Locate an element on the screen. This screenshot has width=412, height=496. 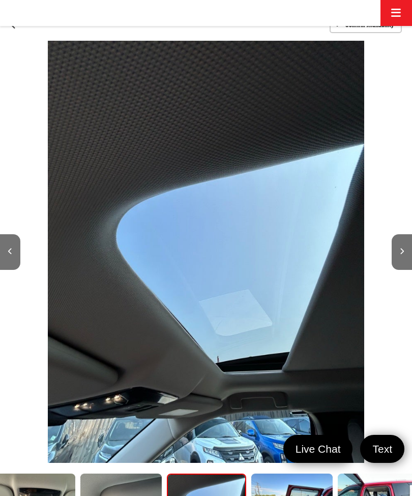
span: Live Chat is located at coordinates (318, 448).